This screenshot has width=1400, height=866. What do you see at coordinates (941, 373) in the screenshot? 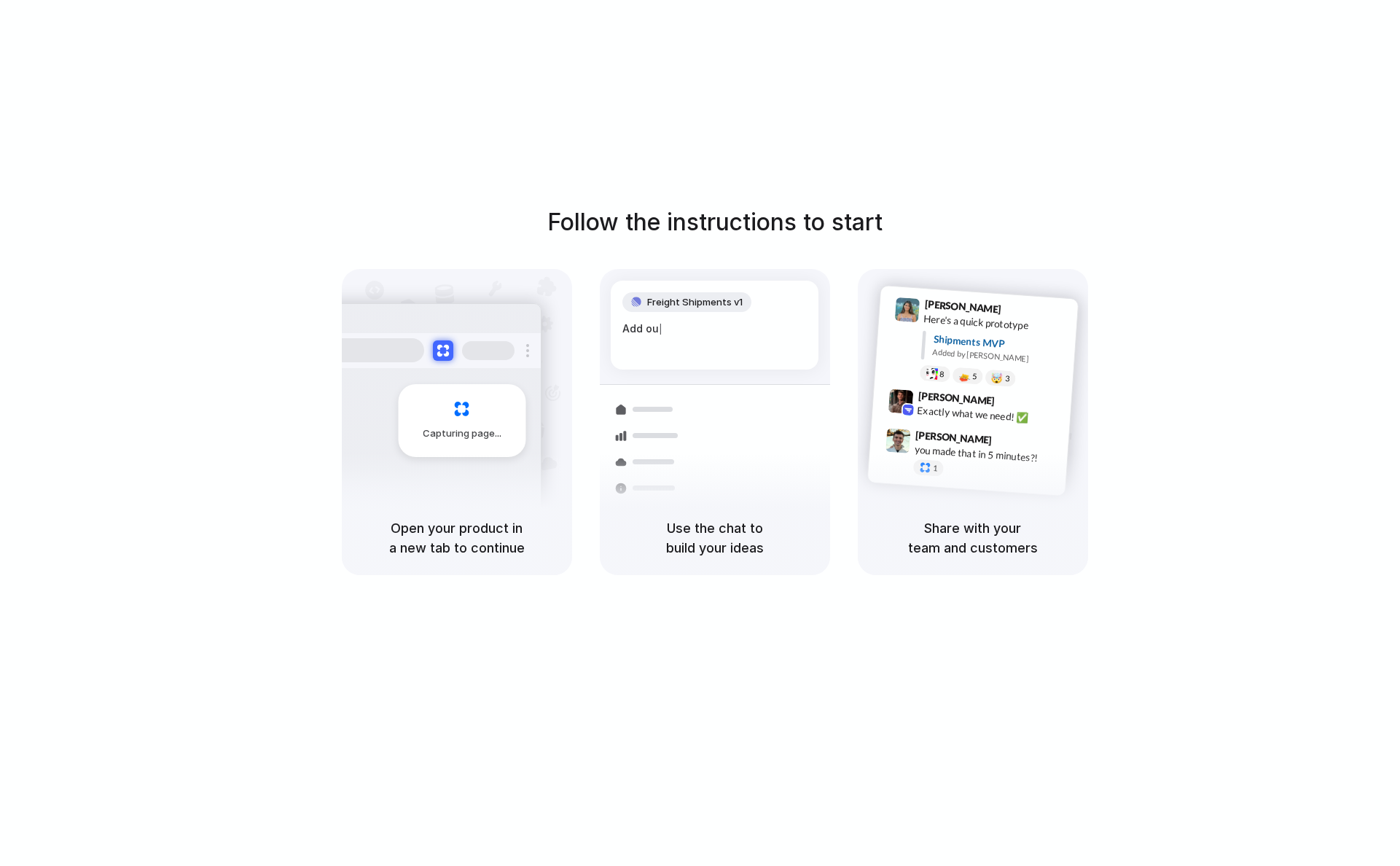
I see `span: 8` at bounding box center [941, 373].